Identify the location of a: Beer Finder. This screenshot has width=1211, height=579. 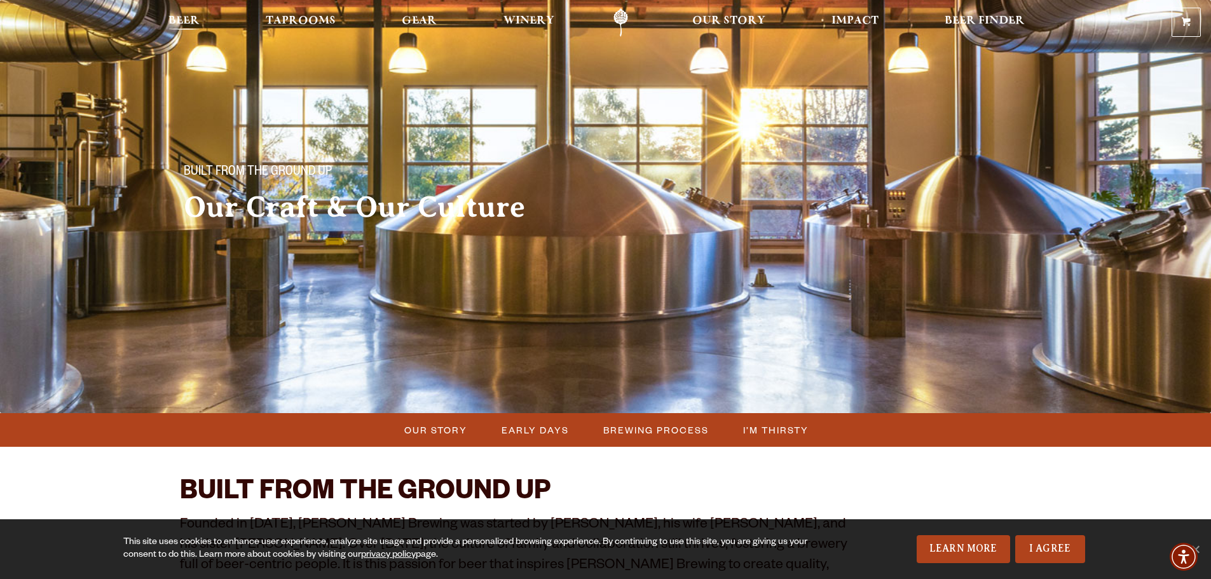
(985, 22).